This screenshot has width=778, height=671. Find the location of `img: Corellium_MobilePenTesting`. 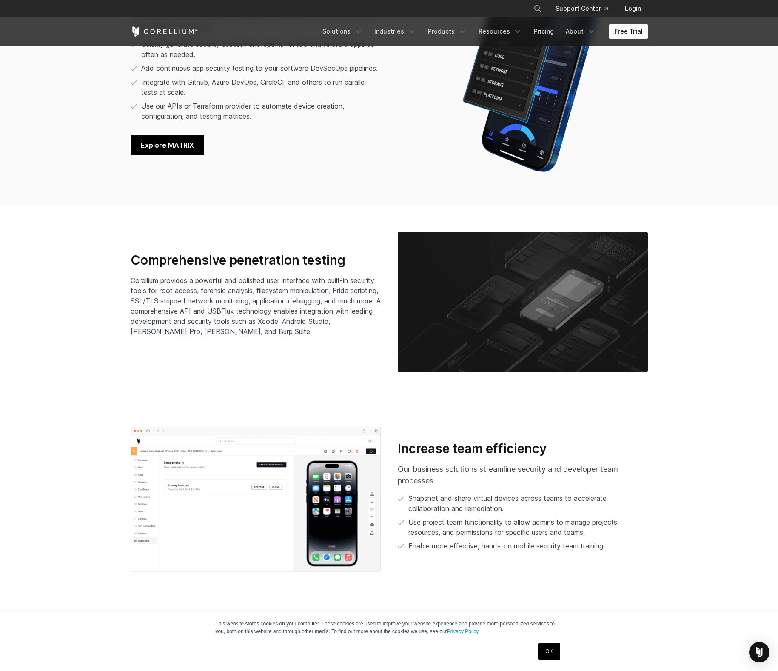

img: Corellium_MobilePenTesting is located at coordinates (523, 302).